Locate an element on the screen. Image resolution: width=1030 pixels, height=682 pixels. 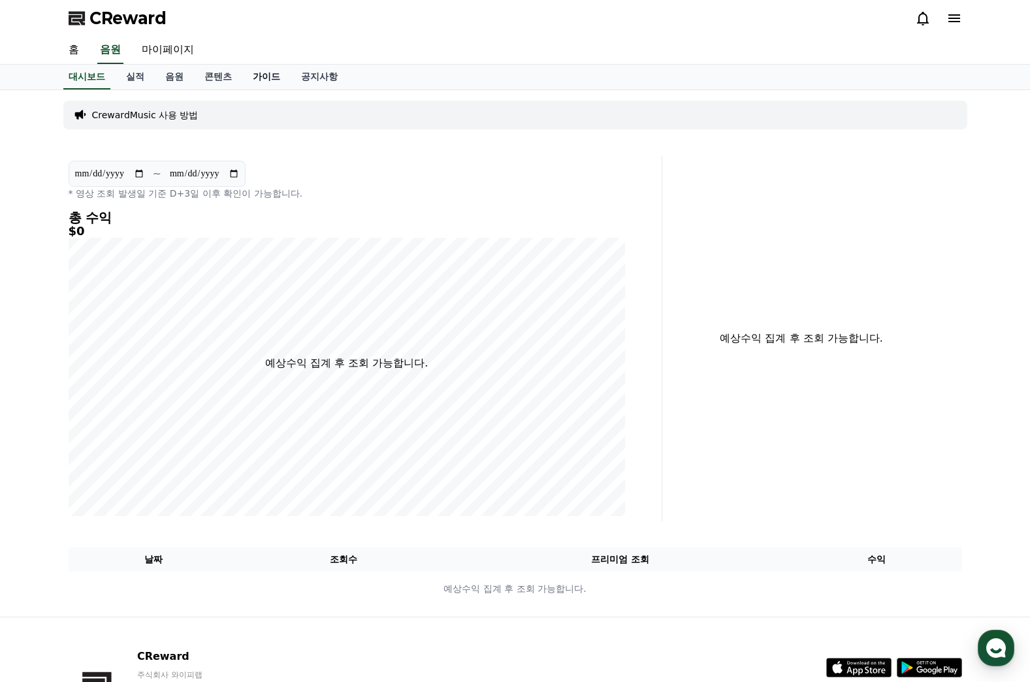
p: * 영상 조회 발생일 기준 D+3일 이후 확인이 가능합니다. is located at coordinates (347, 193).